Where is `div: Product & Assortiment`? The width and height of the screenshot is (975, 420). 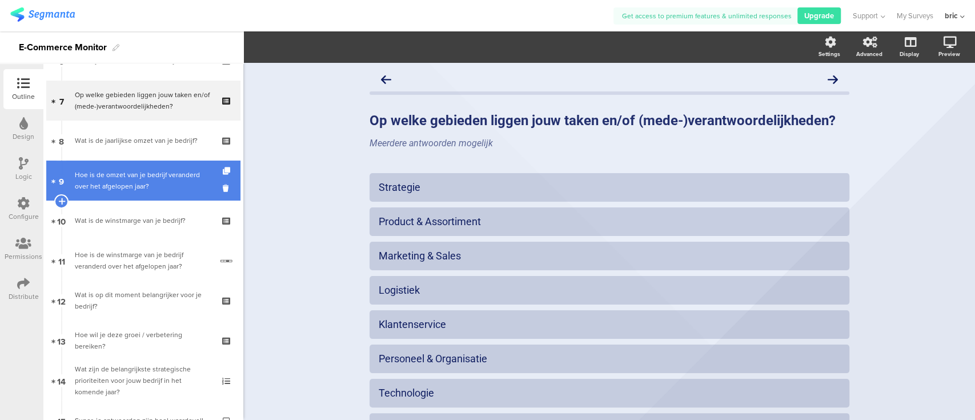 div: Product & Assortiment is located at coordinates (609, 221).